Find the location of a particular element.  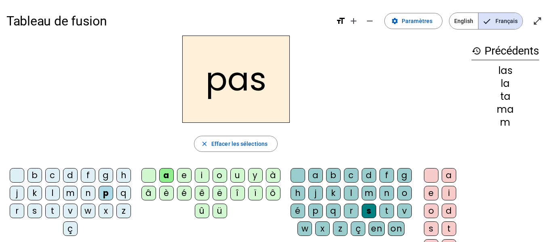

h2: pas is located at coordinates (236, 79).